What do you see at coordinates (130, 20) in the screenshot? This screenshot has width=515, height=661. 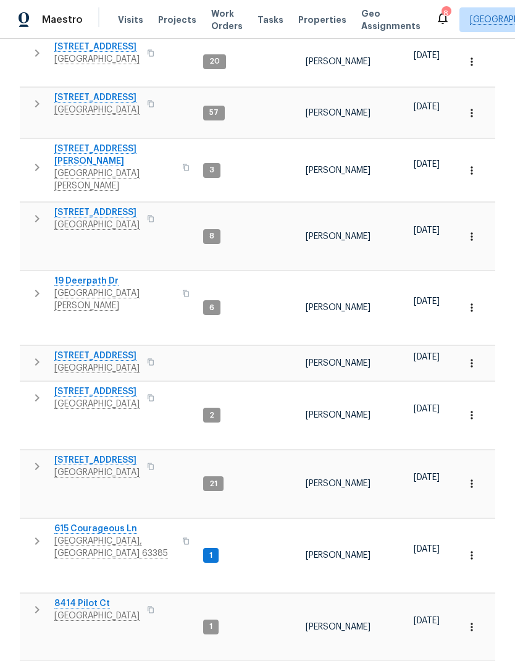 I see `span: Visits` at bounding box center [130, 20].